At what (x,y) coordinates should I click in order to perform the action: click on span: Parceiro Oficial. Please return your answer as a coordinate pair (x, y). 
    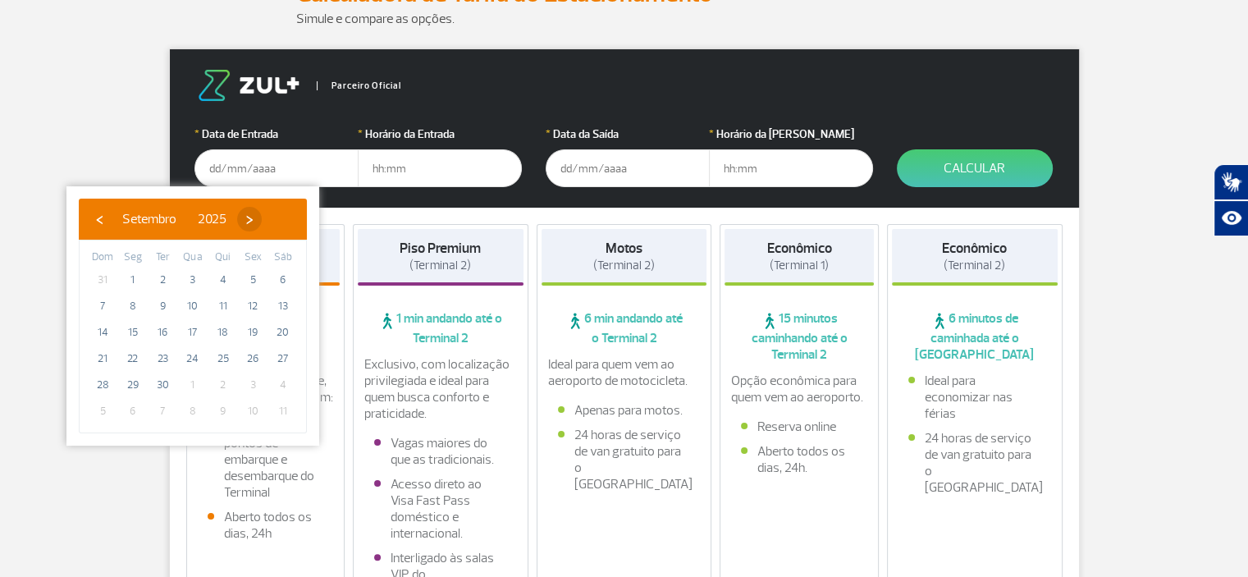
    Looking at the image, I should click on (359, 85).